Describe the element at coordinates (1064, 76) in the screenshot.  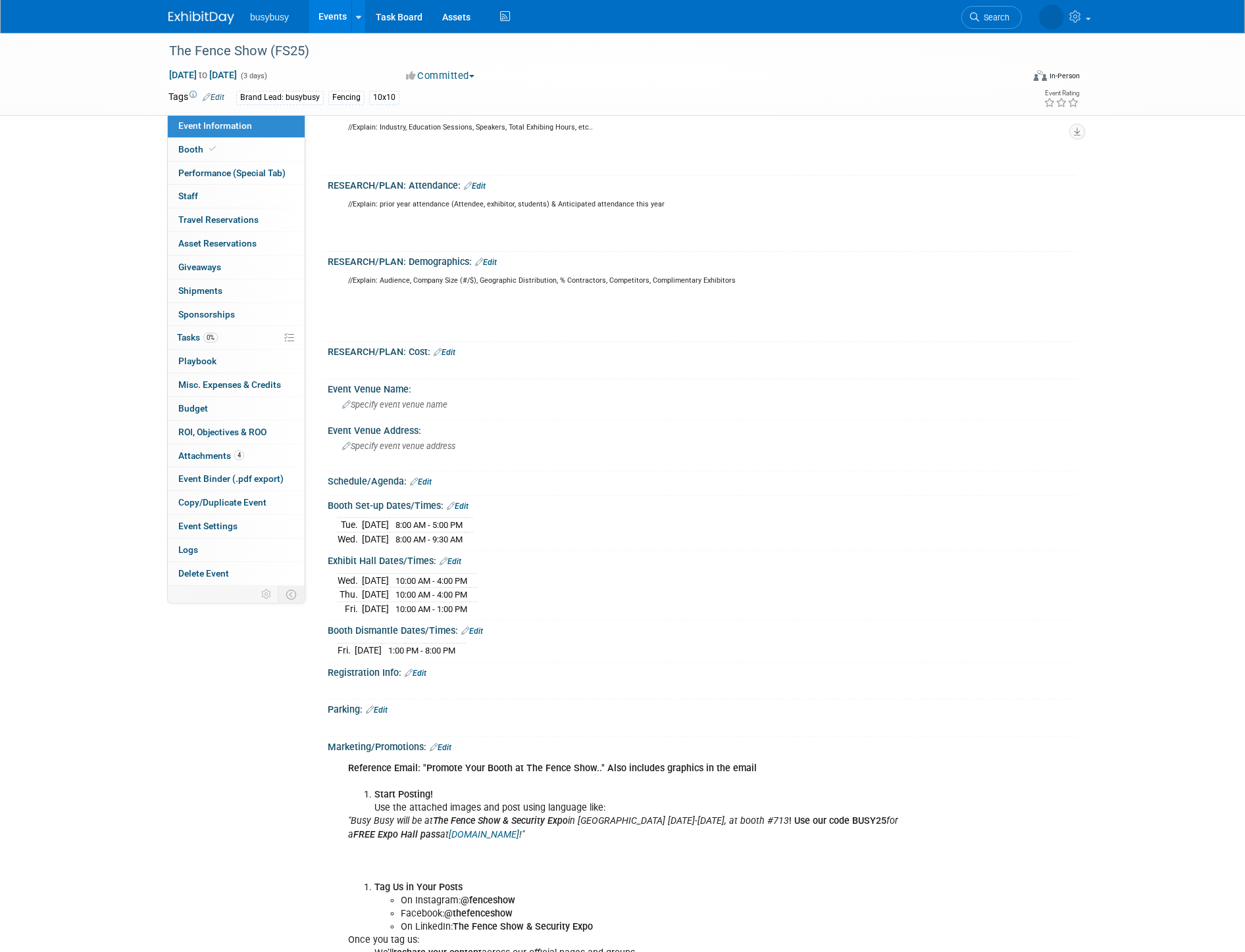
I see `div: In-Person` at that location.